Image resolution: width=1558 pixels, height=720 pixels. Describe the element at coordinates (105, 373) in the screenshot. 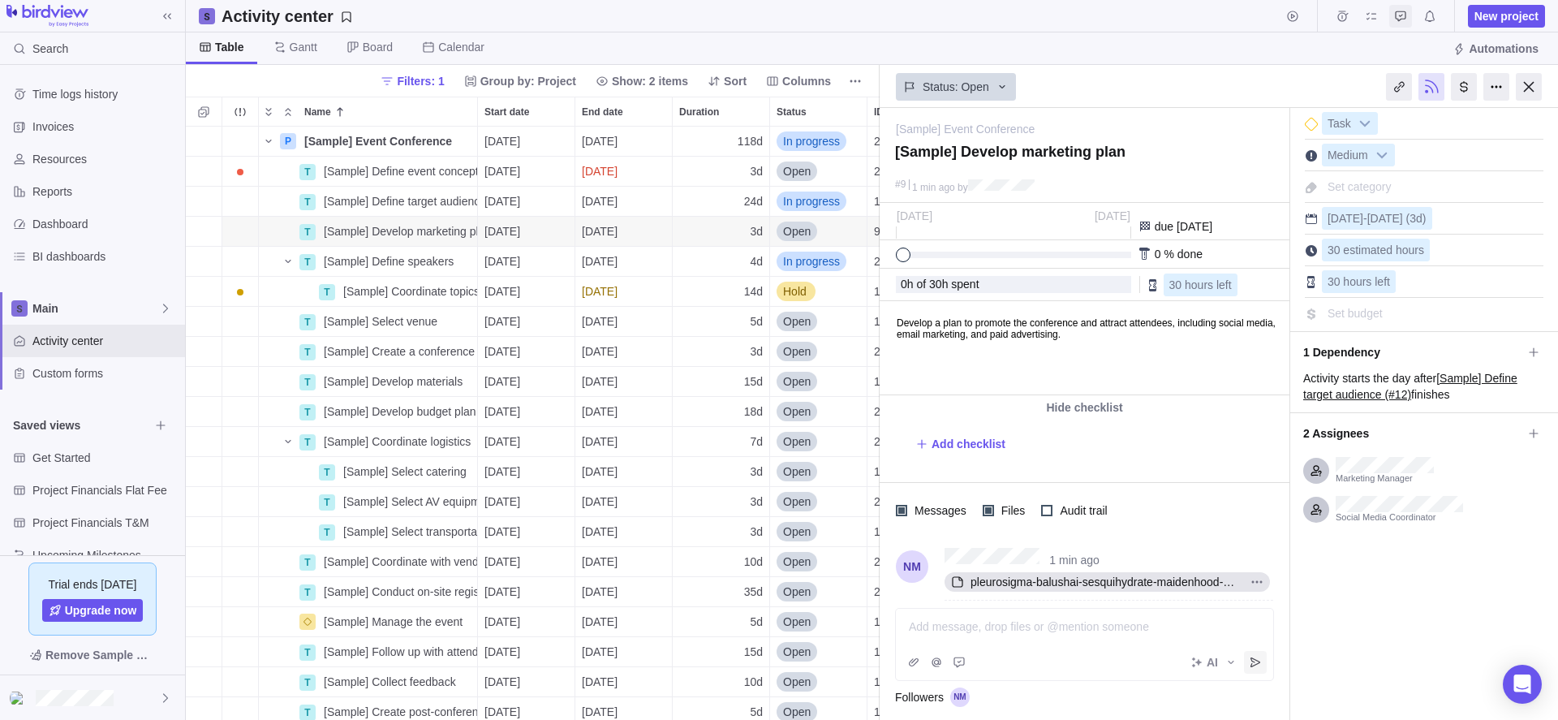

I see `span: Custom forms` at that location.